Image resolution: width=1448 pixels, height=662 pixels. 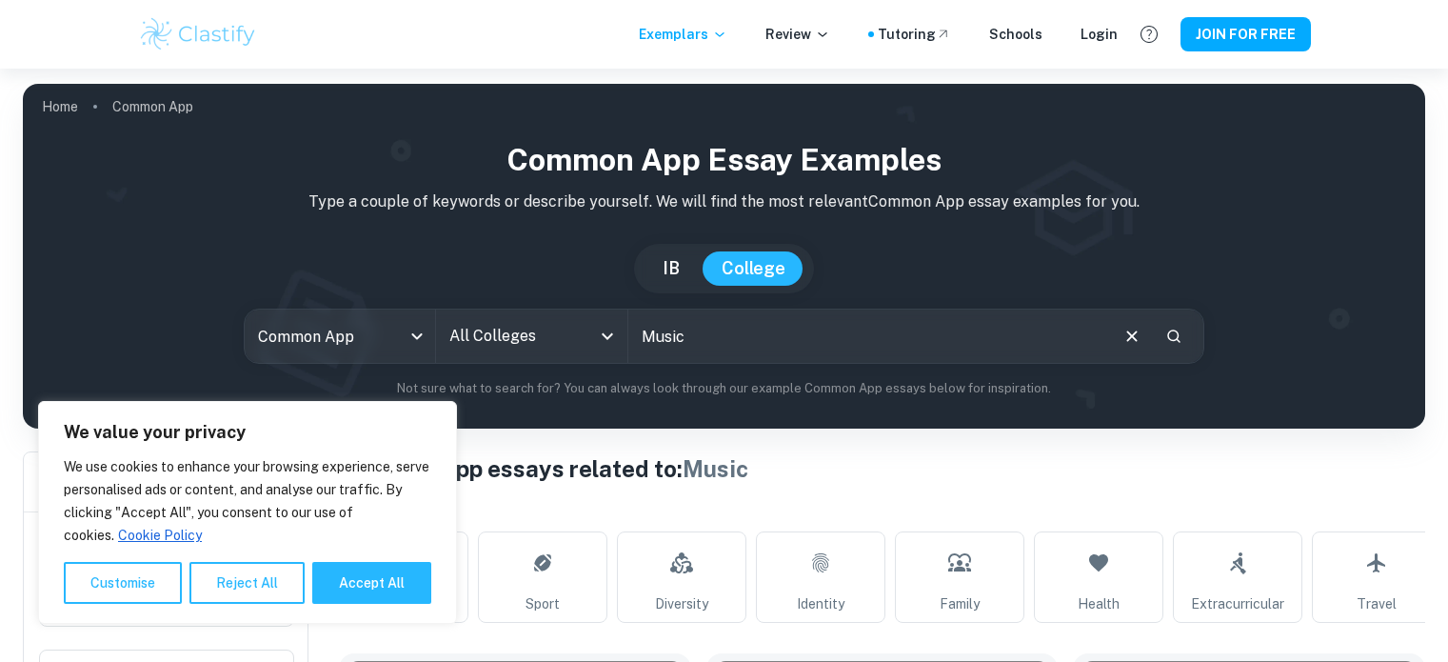 I want to click on button: Open, so click(x=607, y=336).